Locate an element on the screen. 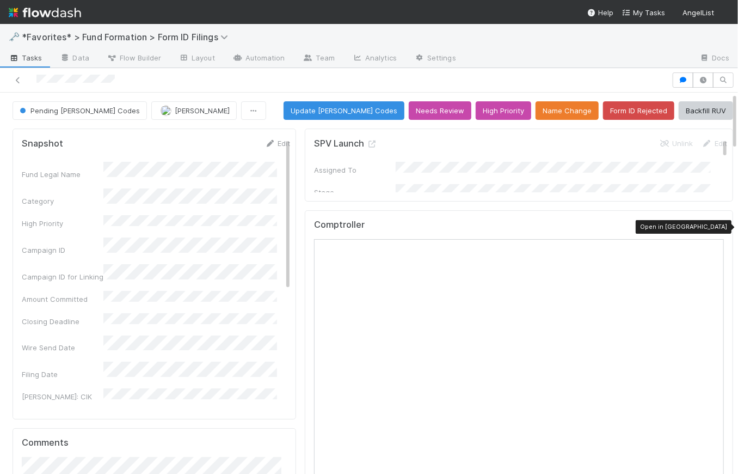 The height and width of the screenshot is (474, 738). div: Fund Legal Name is located at coordinates (63, 174).